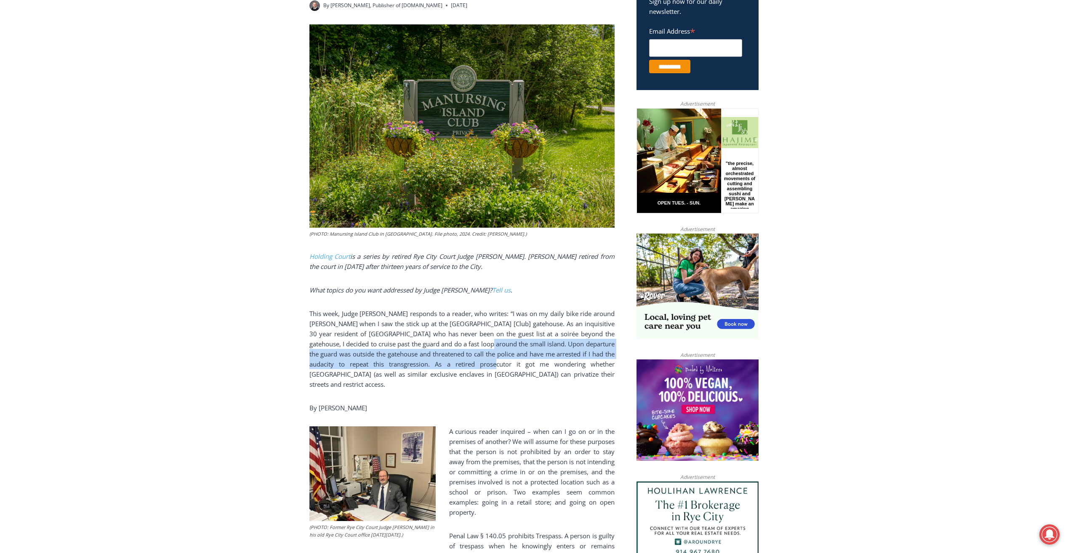 The height and width of the screenshot is (553, 1068). Describe the element at coordinates (462, 472) in the screenshot. I see `p: A curious reader inquired – when can I go on or in the premises of another? We will assume for th...` at that location.